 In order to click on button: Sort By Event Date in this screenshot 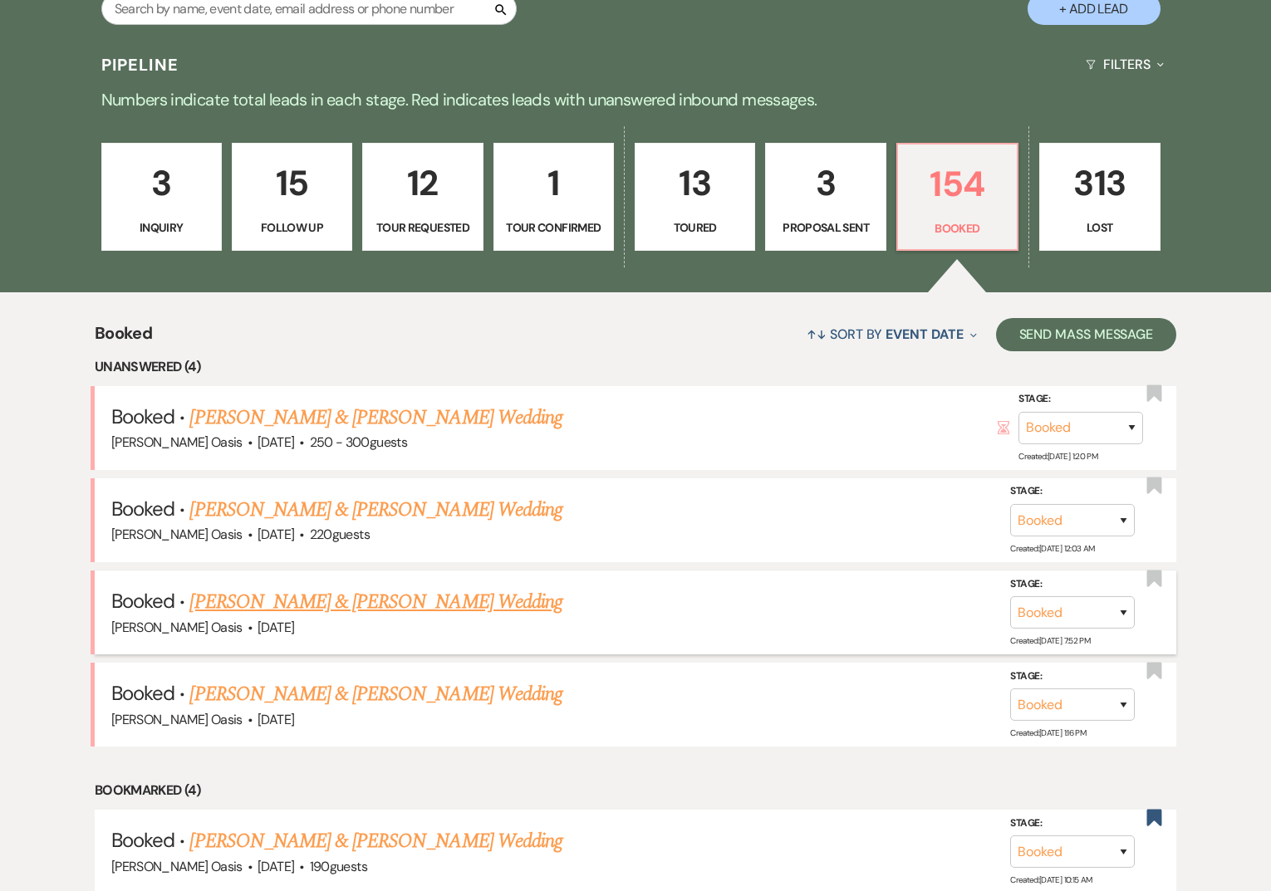, I will do `click(891, 334)`.